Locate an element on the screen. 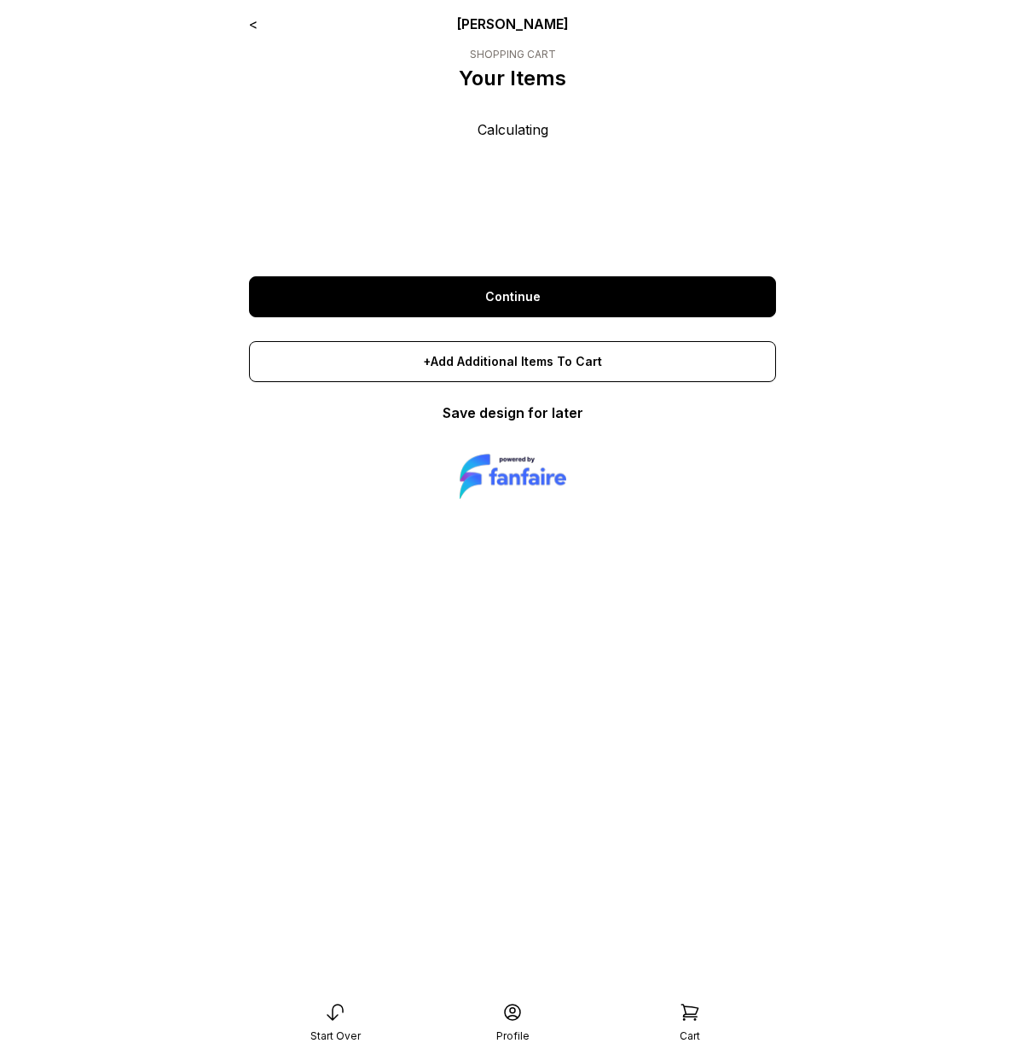 The height and width of the screenshot is (1049, 1025). p: Your Items is located at coordinates (512, 78).